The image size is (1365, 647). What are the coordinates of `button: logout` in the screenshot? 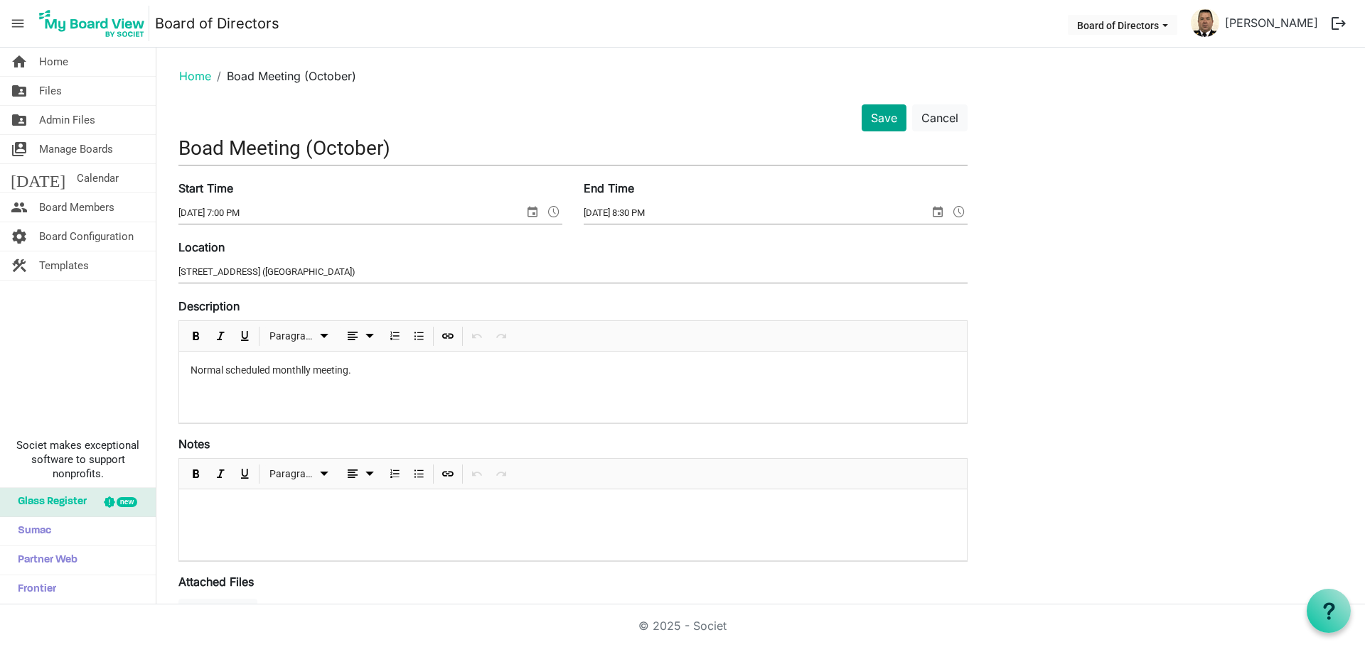 It's located at (1338, 23).